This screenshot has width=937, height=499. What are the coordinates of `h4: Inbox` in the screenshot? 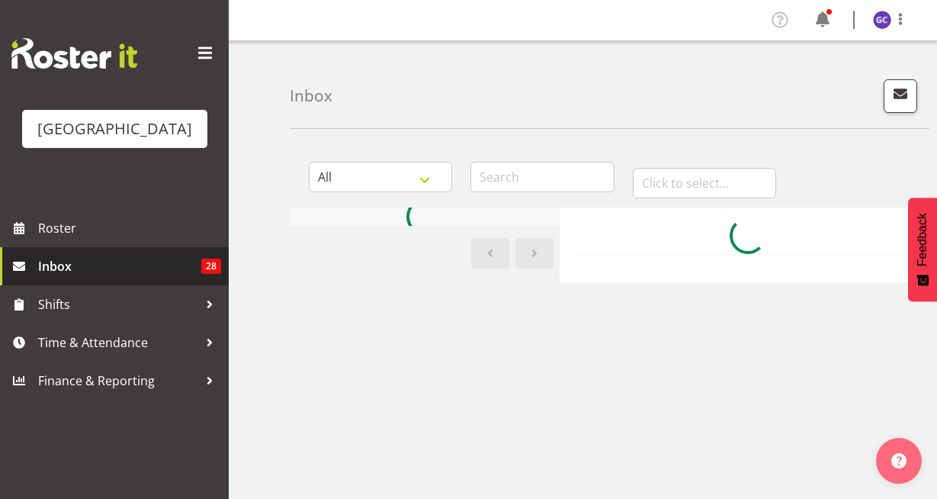 It's located at (311, 95).